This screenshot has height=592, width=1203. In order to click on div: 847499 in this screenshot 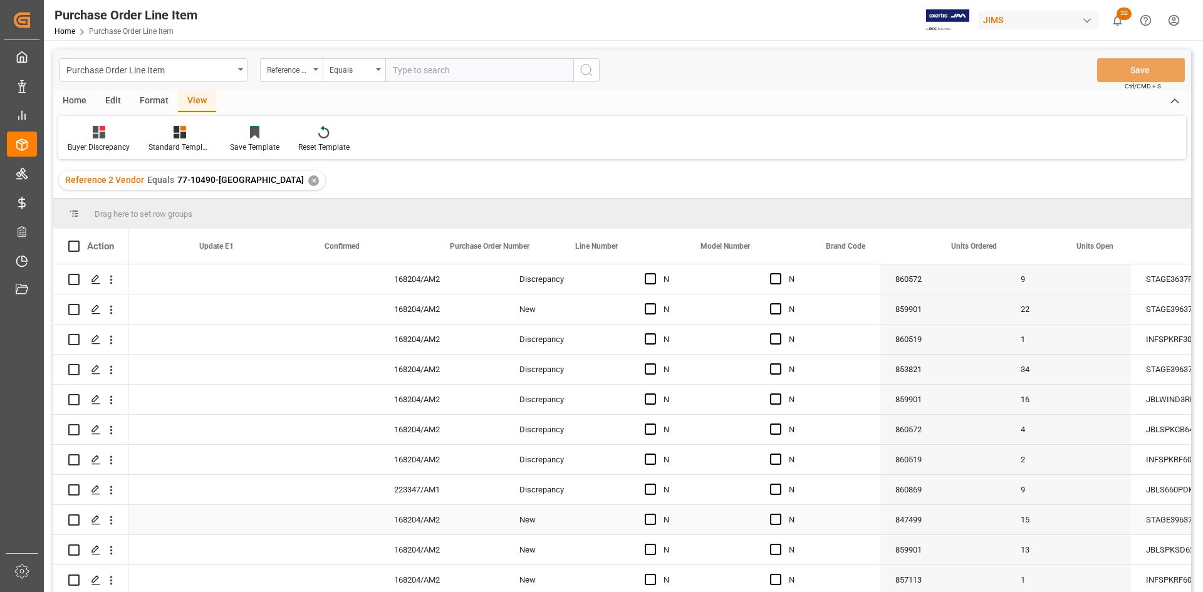, I will do `click(943, 519)`.